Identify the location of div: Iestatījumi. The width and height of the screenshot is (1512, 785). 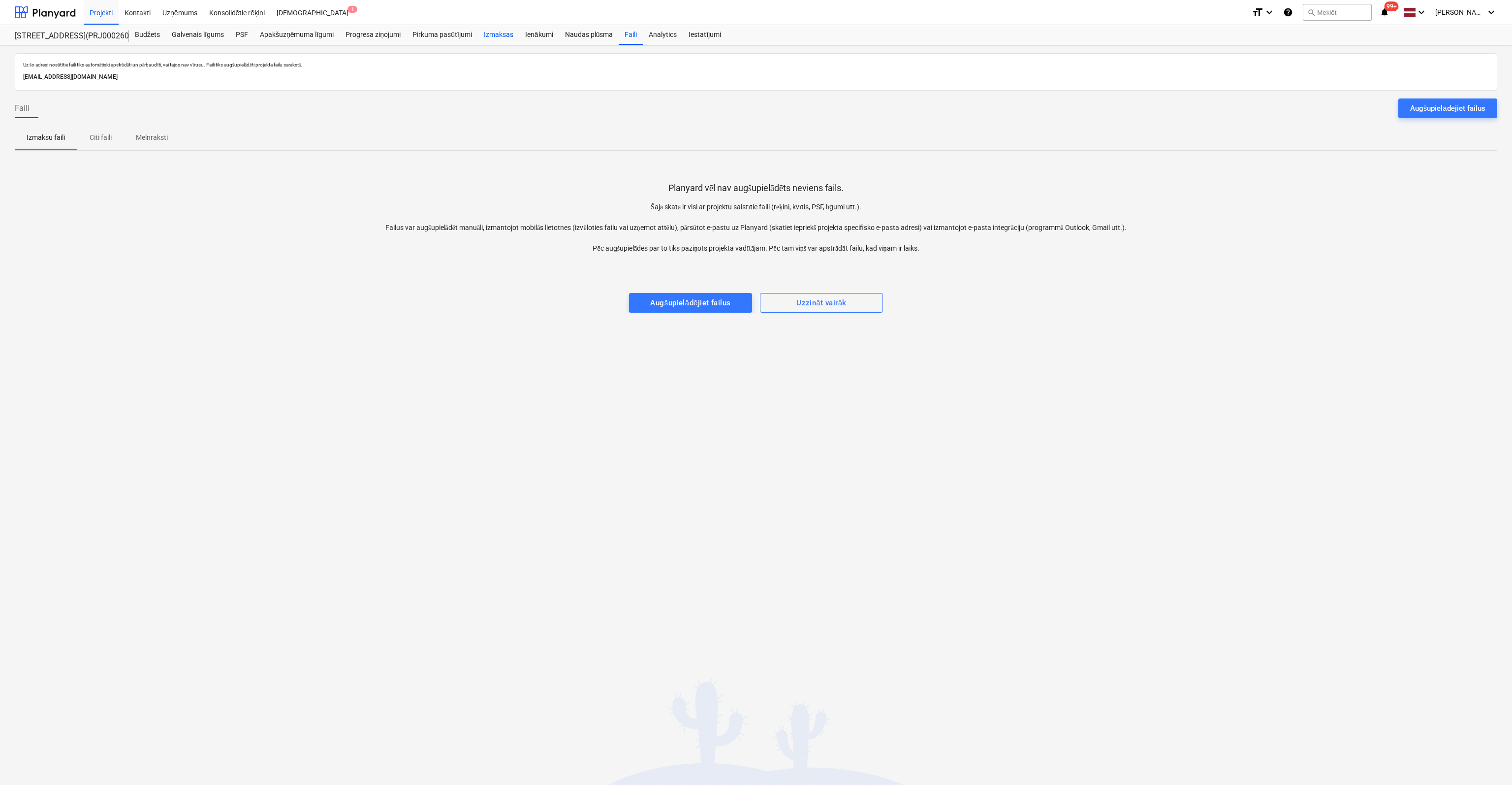
(705, 35).